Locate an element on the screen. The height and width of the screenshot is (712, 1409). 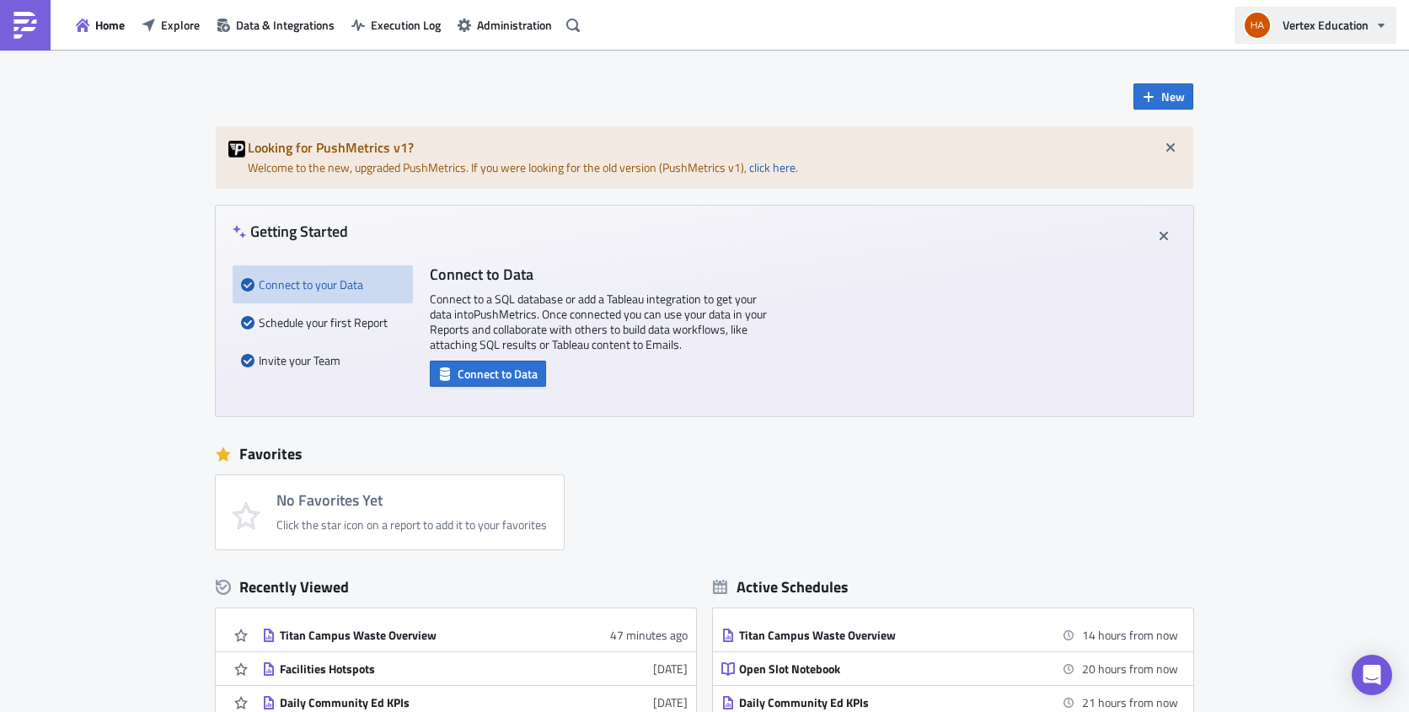
a: Titan Campus Waste Overview14 hours from now is located at coordinates (949, 634).